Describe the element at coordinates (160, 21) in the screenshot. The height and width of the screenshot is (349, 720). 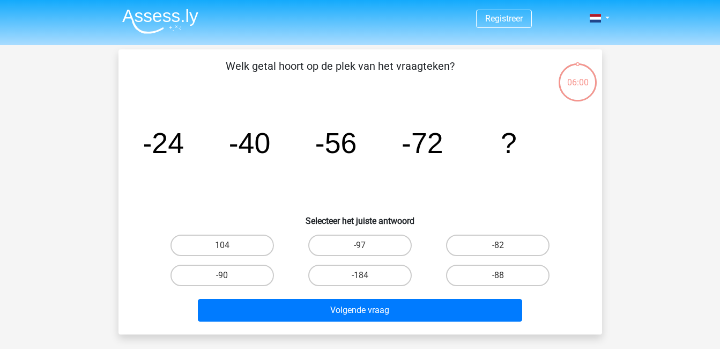
I see `img: Assessly` at that location.